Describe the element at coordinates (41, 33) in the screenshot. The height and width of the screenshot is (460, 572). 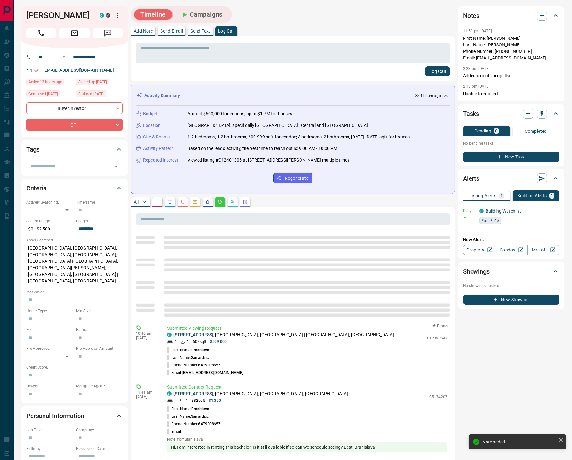
I see `span: Call` at that location.